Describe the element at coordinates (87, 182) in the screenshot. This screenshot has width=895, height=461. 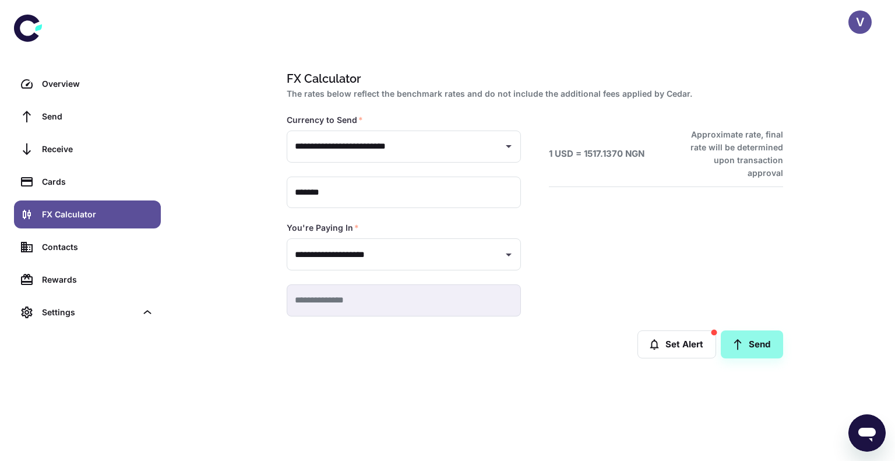
I see `a: Cards` at that location.